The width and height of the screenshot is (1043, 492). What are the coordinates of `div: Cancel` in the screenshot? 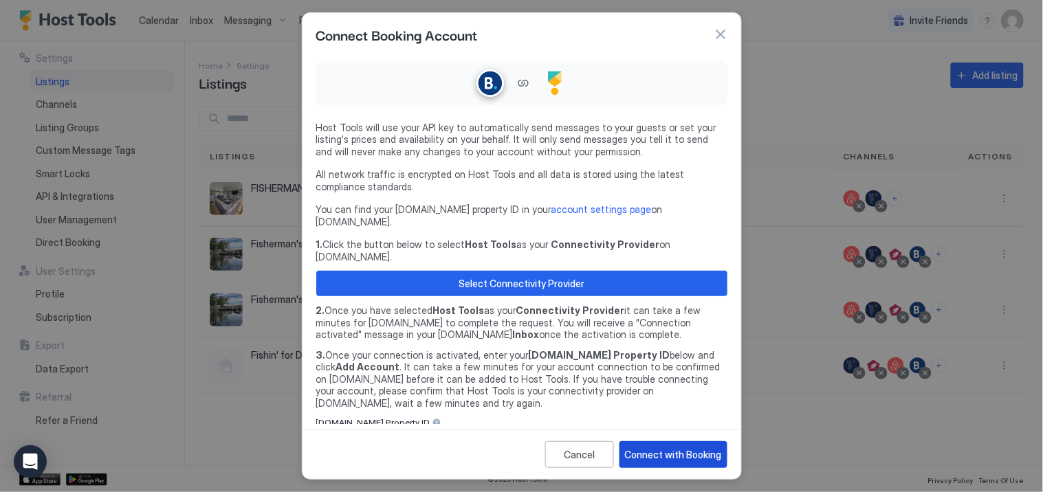 It's located at (579, 455).